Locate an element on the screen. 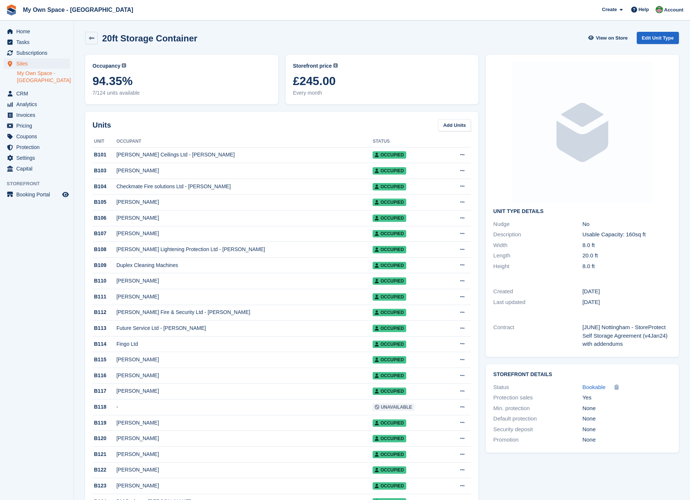 The width and height of the screenshot is (690, 500). img: Millie Webb is located at coordinates (659, 10).